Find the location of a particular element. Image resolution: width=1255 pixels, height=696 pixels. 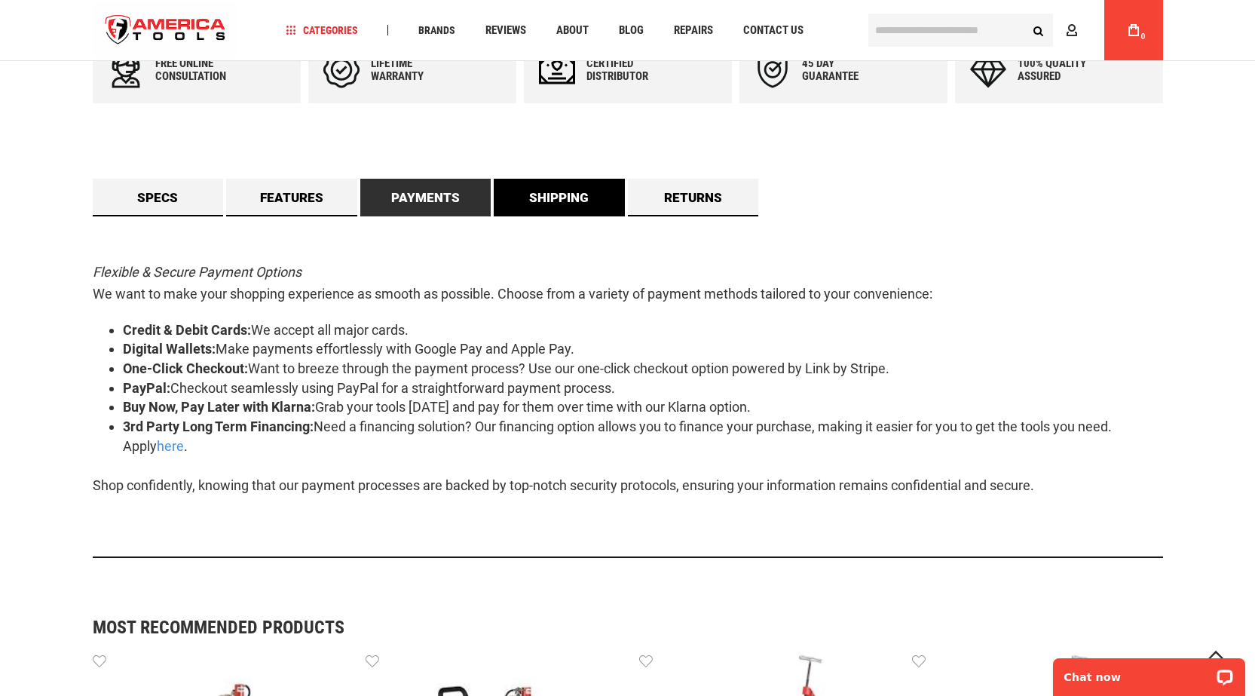

a: store logo is located at coordinates (166, 30).